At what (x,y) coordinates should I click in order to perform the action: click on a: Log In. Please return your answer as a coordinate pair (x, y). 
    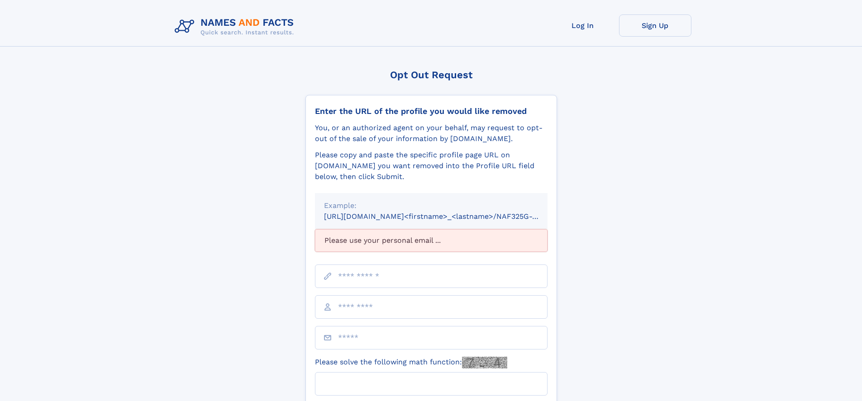
    Looking at the image, I should click on (583, 25).